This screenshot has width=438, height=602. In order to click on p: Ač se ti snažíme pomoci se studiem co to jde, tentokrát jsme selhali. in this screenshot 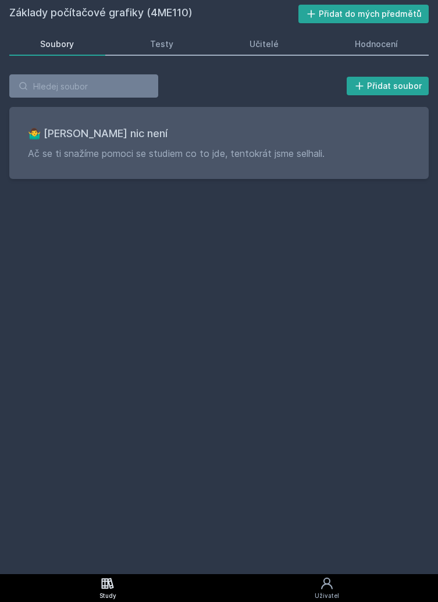, I will do `click(219, 153)`.